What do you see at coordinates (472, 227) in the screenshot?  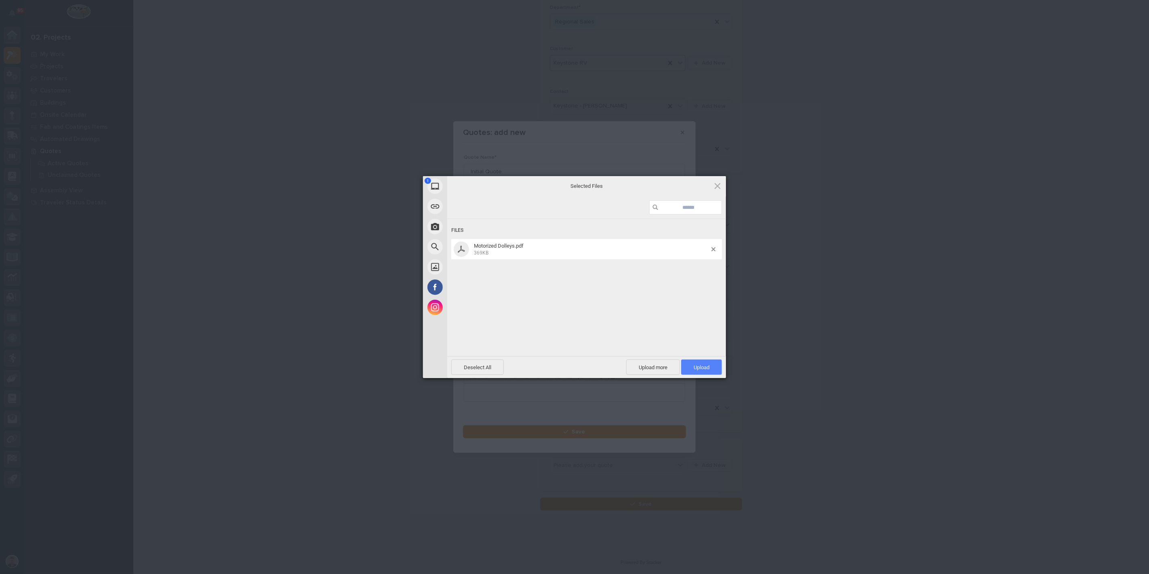 I see `div: Take Photo` at bounding box center [472, 227].